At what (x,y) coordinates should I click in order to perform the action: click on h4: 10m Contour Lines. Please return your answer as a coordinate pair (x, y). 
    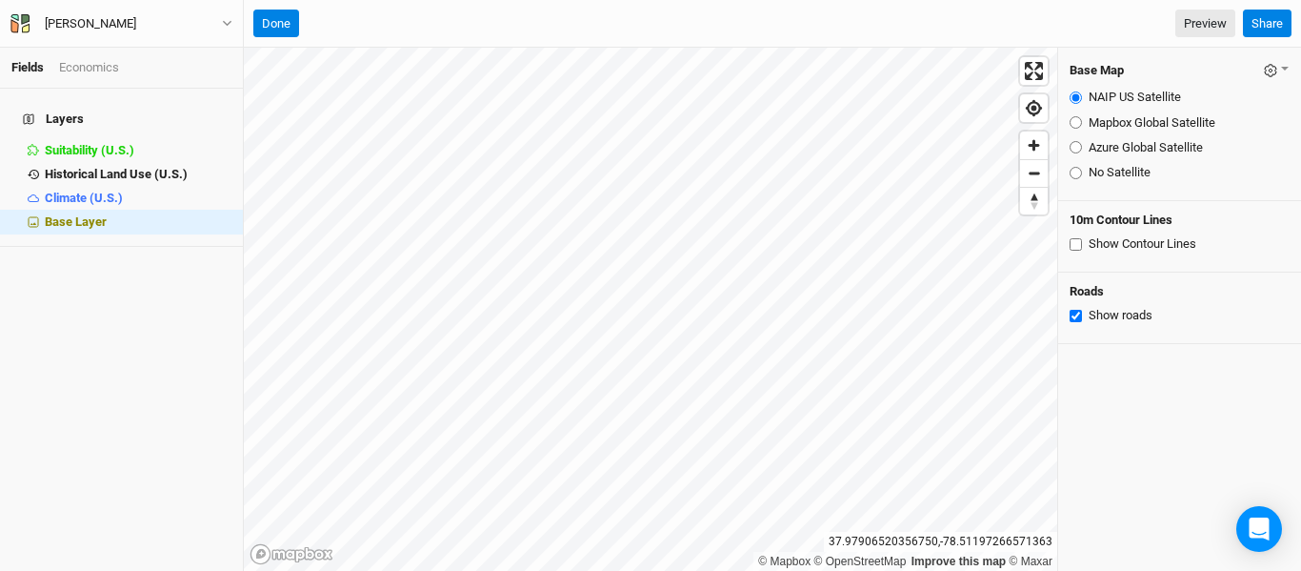
    Looking at the image, I should click on (1179, 220).